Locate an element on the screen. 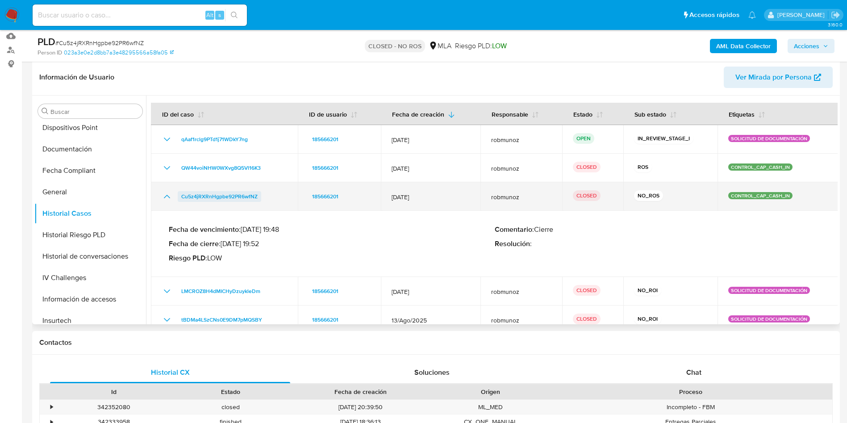 Image resolution: width=847 pixels, height=423 pixels. button: IV Challenges is located at coordinates (90, 278).